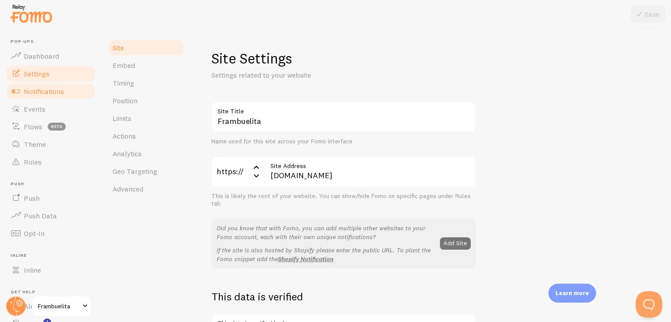  What do you see at coordinates (40, 216) in the screenshot?
I see `span: Push Data` at bounding box center [40, 216].